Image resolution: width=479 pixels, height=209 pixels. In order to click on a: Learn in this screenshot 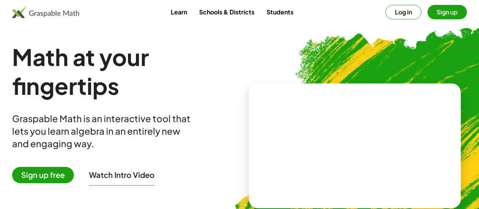, I will do `click(179, 12)`.